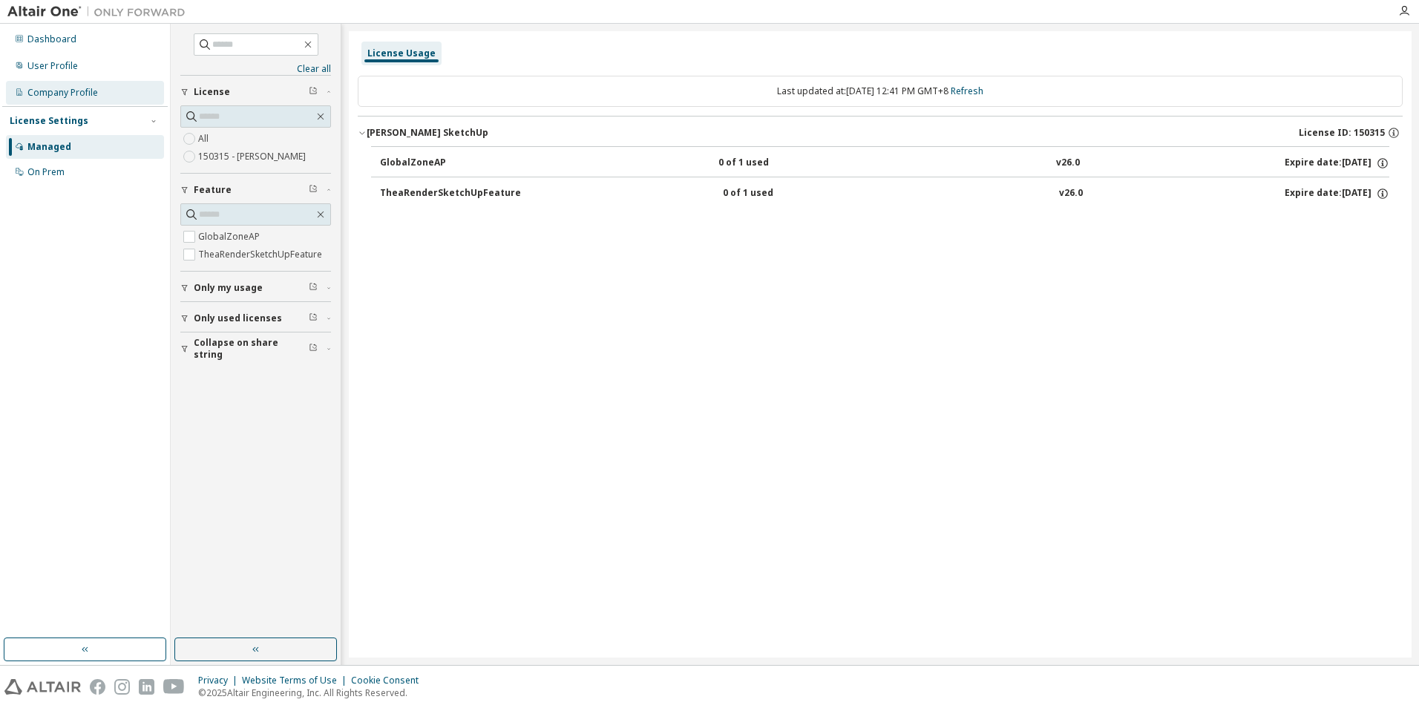  What do you see at coordinates (212, 190) in the screenshot?
I see `span: Feature` at bounding box center [212, 190].